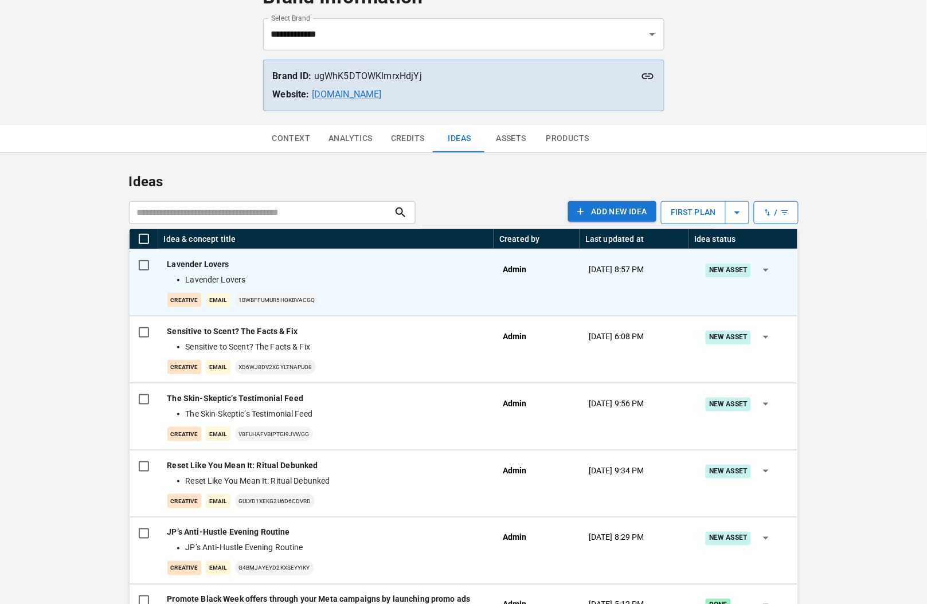 Image resolution: width=927 pixels, height=604 pixels. What do you see at coordinates (292, 76) in the screenshot?
I see `strong: Brand ID:` at bounding box center [292, 76].